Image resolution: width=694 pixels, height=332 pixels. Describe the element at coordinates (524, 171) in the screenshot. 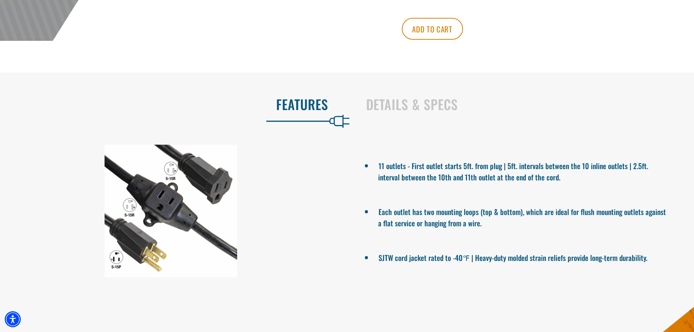

I see `li: 11 outlets - First outlet starts 5ft. from plug | 5ft. intervals between the 10 inline outlets | ...` at that location.